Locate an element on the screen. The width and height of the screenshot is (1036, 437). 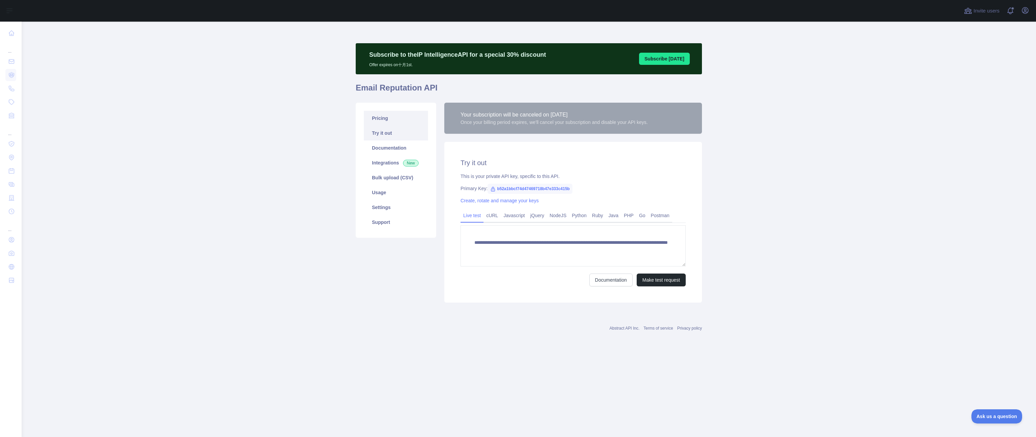
span: New is located at coordinates (411, 163).